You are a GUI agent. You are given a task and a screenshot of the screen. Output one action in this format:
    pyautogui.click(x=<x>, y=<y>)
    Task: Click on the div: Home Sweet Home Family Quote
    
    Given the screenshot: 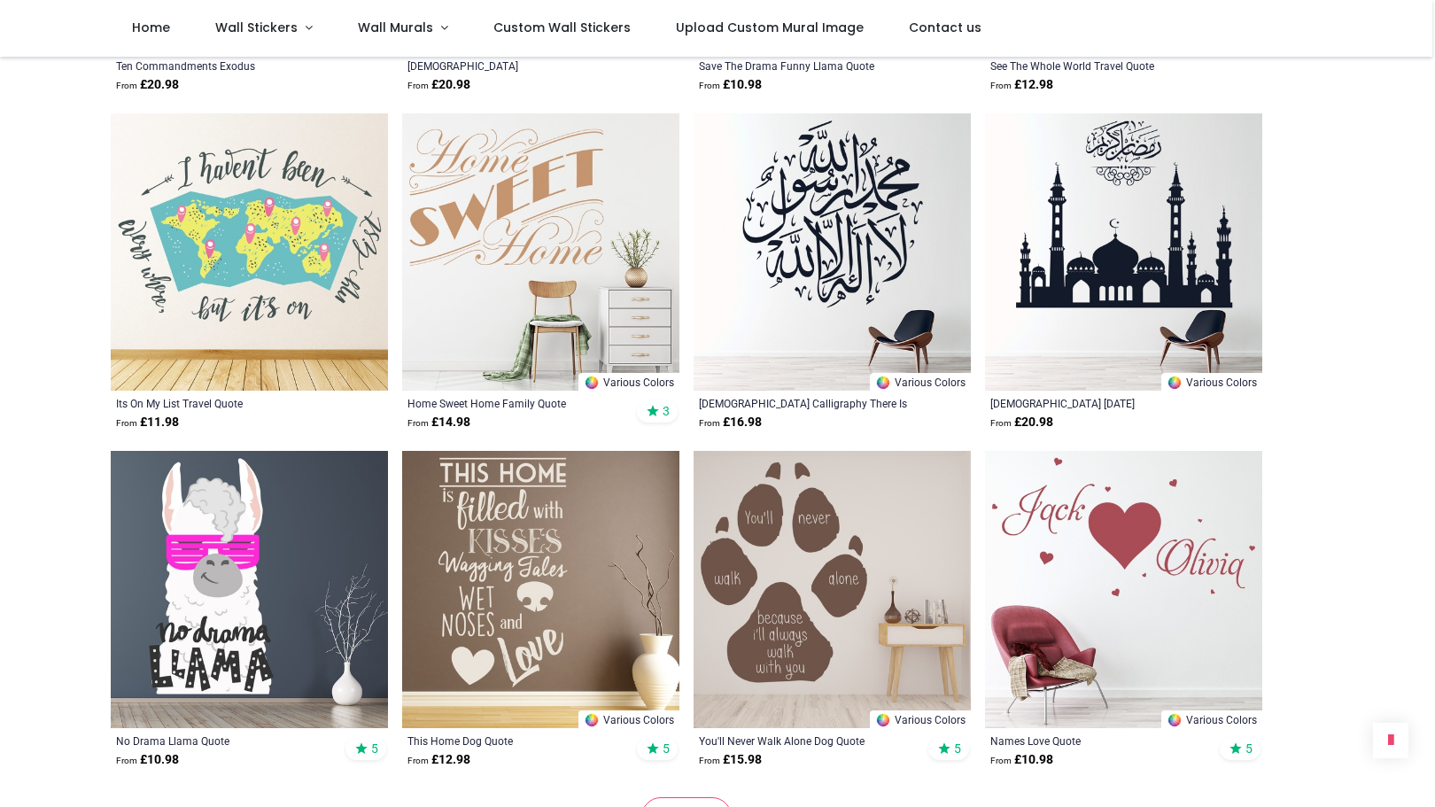 What is the action you would take?
    pyautogui.click(x=514, y=403)
    